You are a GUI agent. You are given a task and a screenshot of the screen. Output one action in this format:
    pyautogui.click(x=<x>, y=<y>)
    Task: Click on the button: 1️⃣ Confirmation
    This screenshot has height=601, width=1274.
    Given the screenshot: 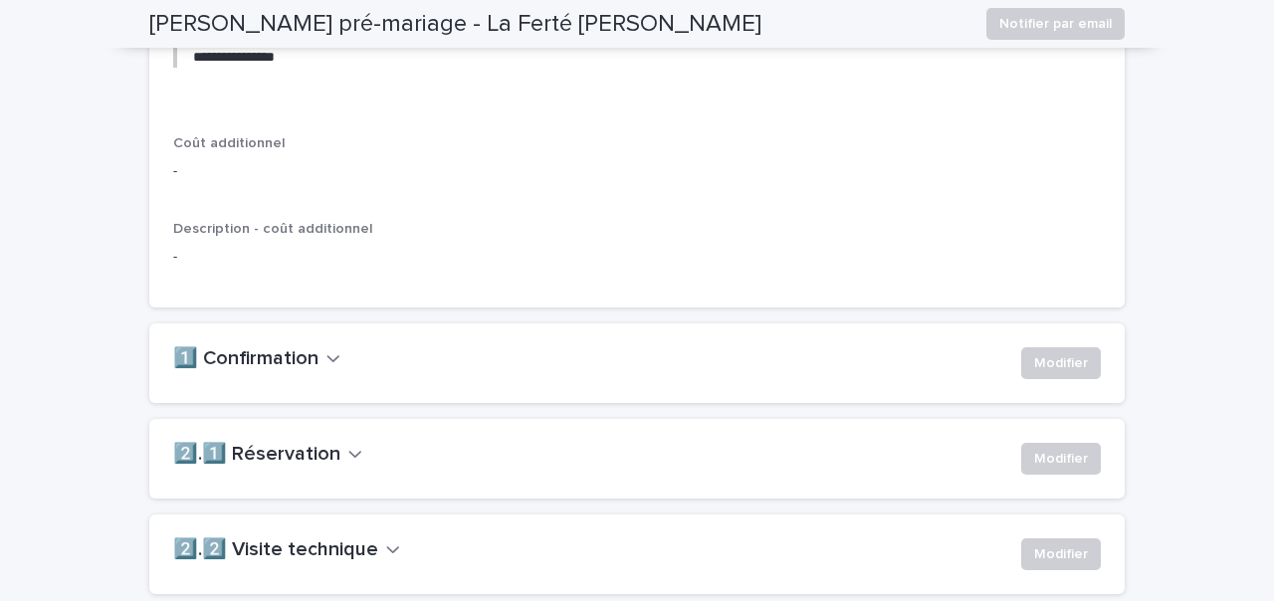 What is the action you would take?
    pyautogui.click(x=257, y=359)
    